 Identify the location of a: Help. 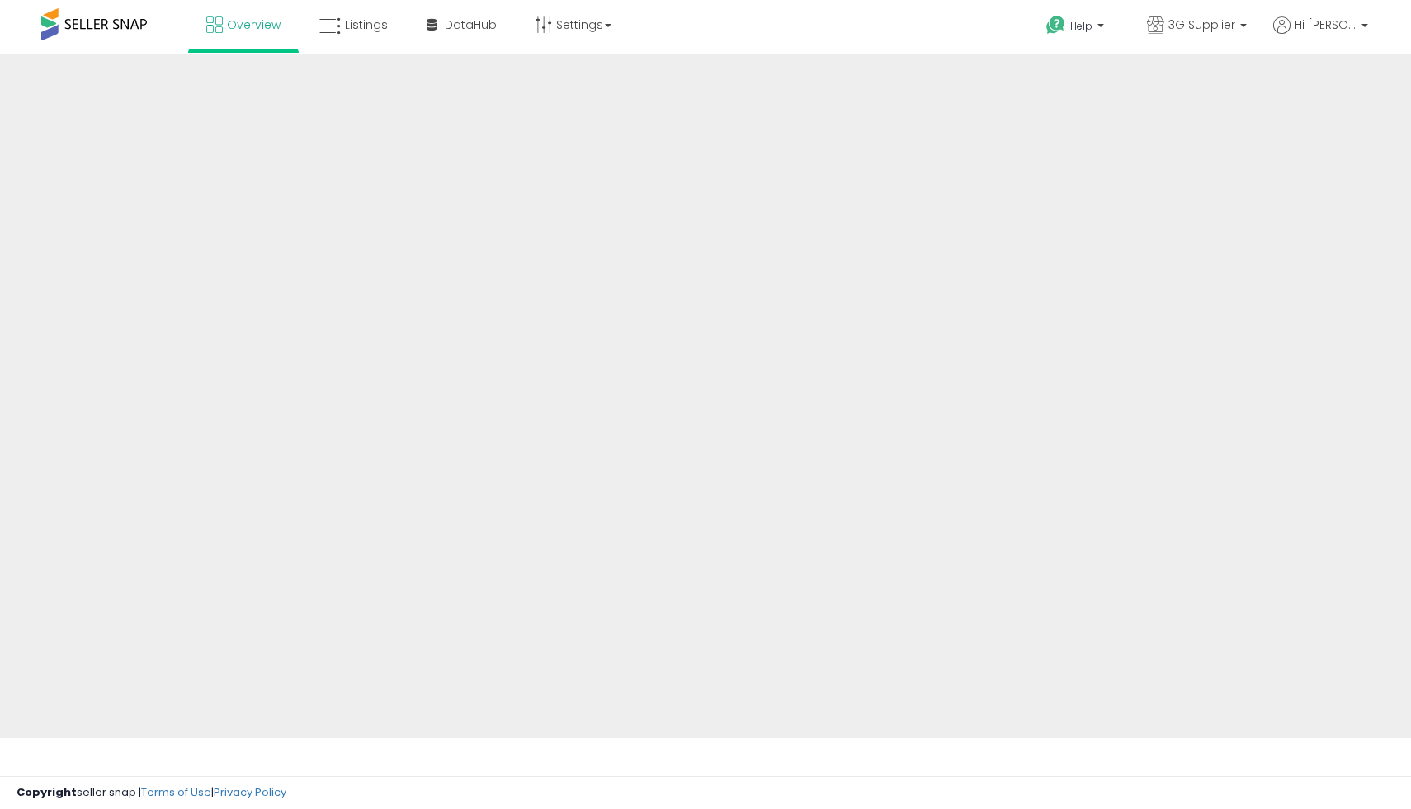
(1077, 28).